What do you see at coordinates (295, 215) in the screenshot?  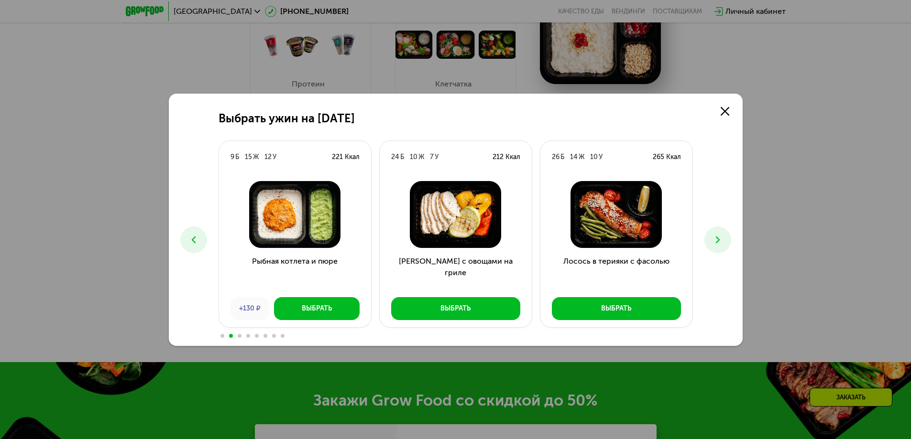 I see `img: Рыбная котлета и пюре` at bounding box center [295, 215].